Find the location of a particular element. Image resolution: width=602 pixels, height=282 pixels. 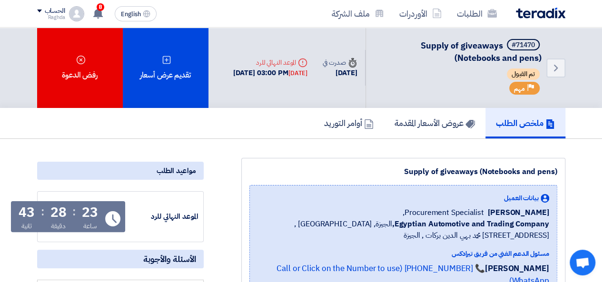

span: تم القبول is located at coordinates (523, 74).